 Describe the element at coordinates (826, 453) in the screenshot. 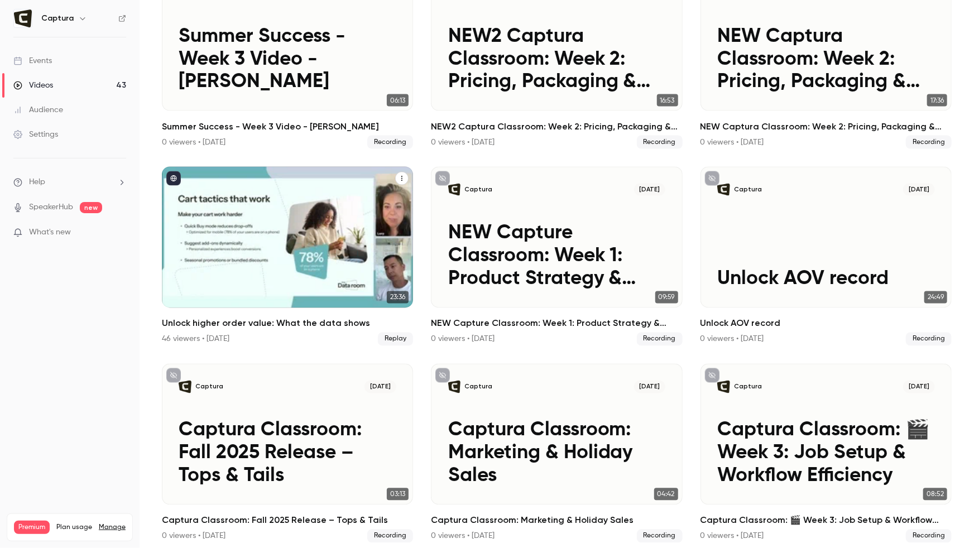

I see `li: Captura Classroom: 🎬 Week 3: Job Setup & Workflow Efficiency` at that location.